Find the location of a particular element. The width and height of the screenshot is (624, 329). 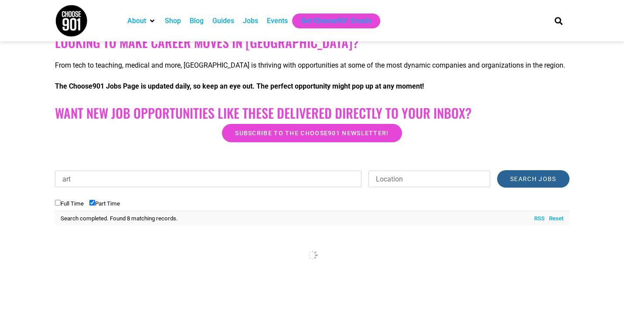

div: Blog is located at coordinates (197, 21).